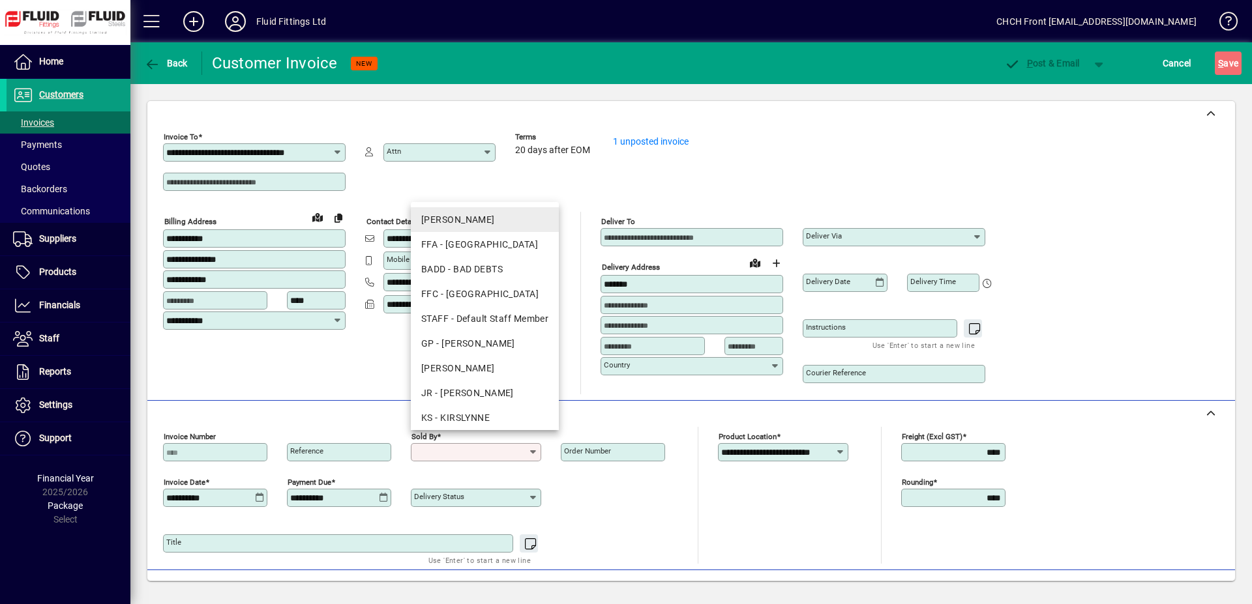 The image size is (1252, 604). Describe the element at coordinates (68, 123) in the screenshot. I see `a: Invoices` at that location.